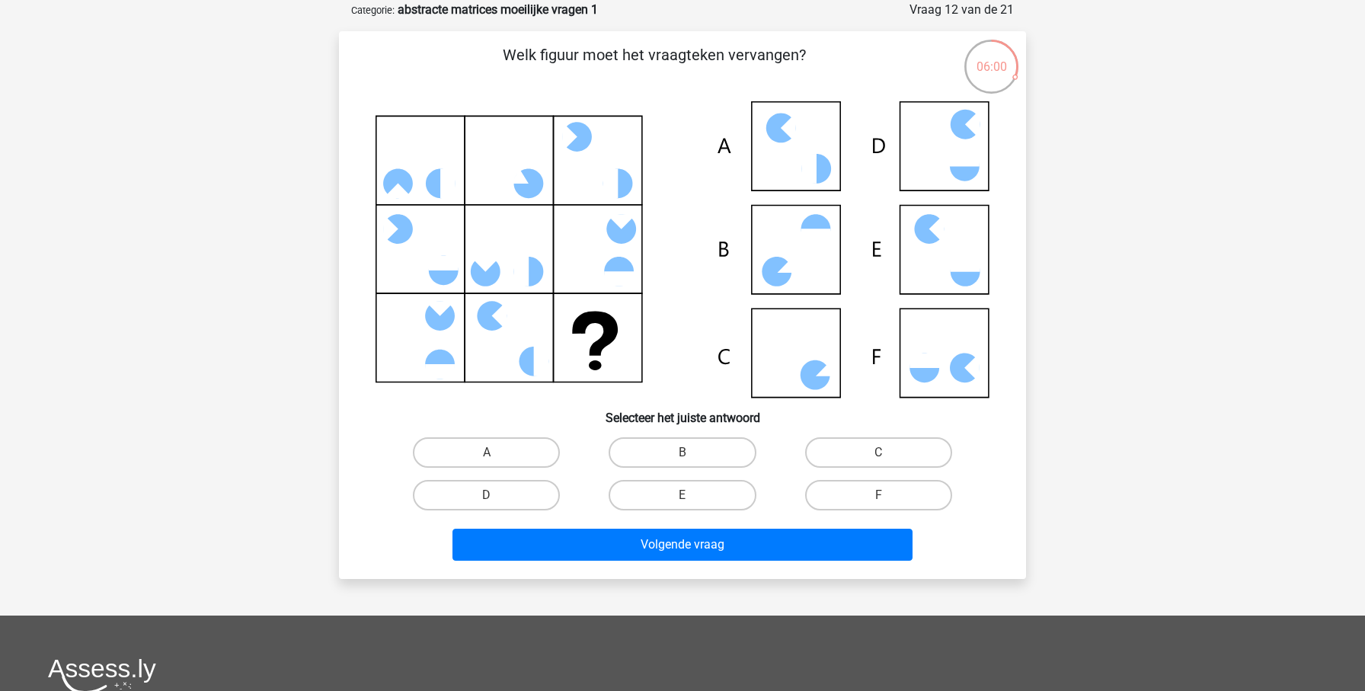 This screenshot has height=691, width=1365. What do you see at coordinates (653, 66) in the screenshot?
I see `p: Welk figuur moet het vraagteken vervangen?` at bounding box center [653, 66].